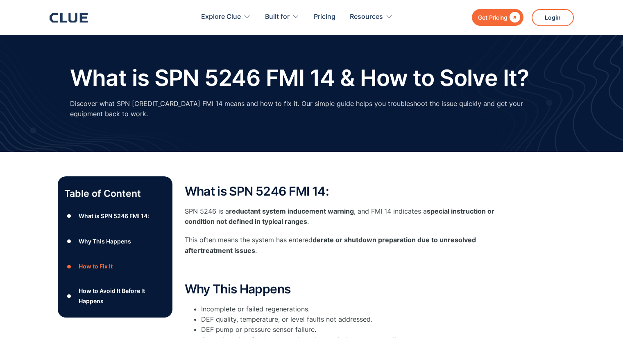 This screenshot has width=623, height=338. What do you see at coordinates (299, 78) in the screenshot?
I see `h1: What is SPN 5246 FMI 14 & How to Solve It?` at bounding box center [299, 78].